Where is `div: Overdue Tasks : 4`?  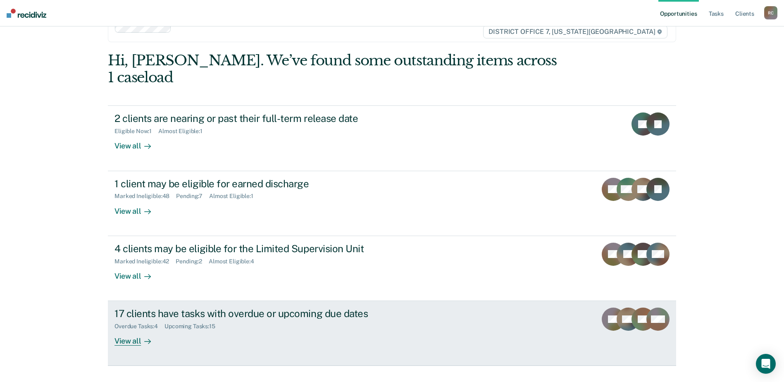
div: Overdue Tasks : 4 is located at coordinates (139, 326).